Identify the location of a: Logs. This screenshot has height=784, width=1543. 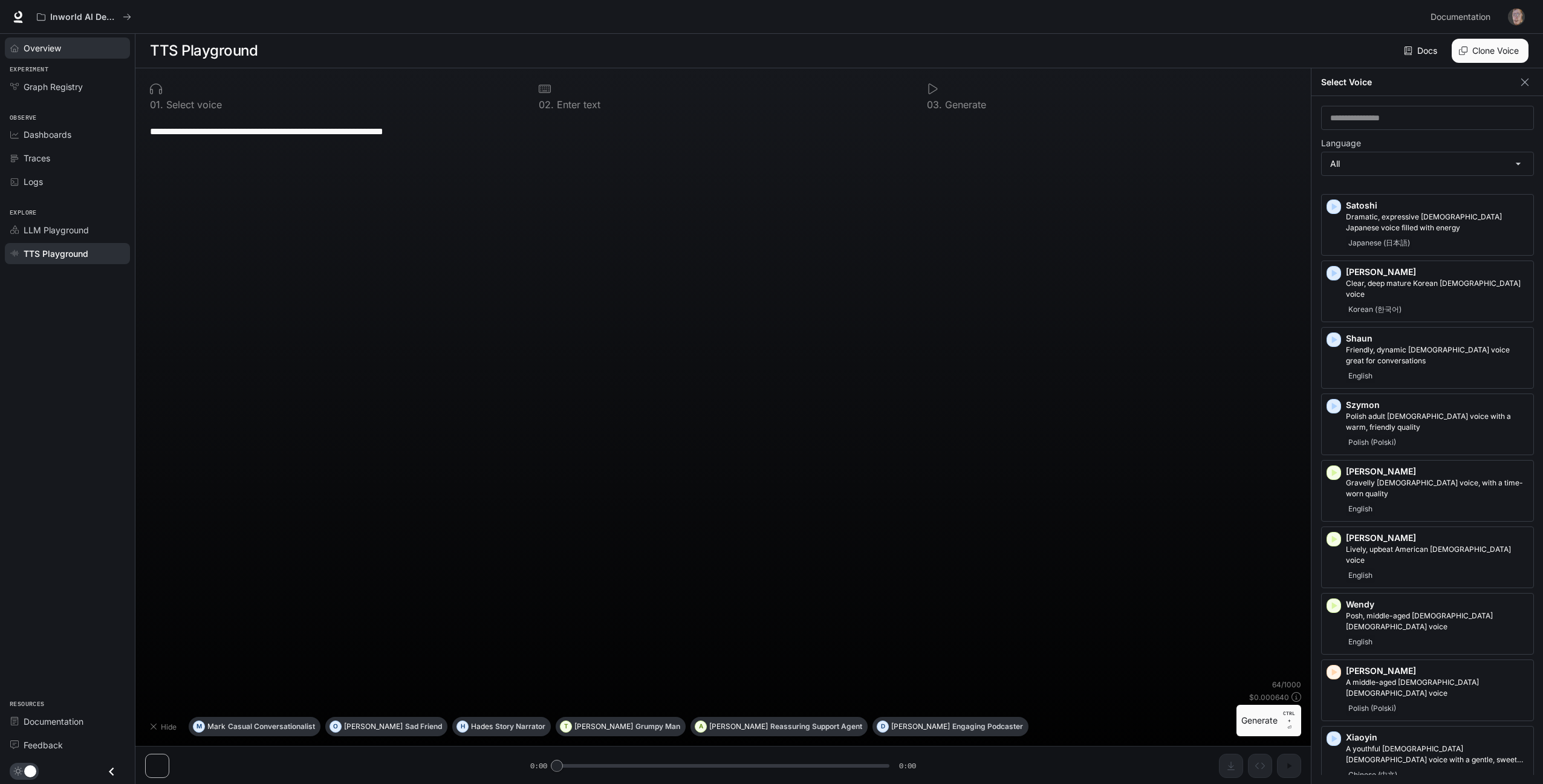
(67, 181).